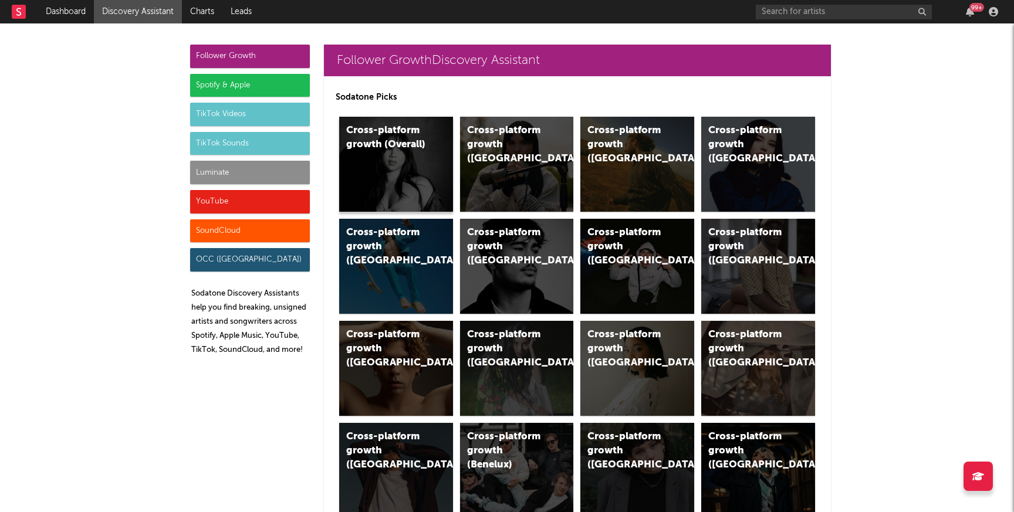 This screenshot has height=512, width=1014. Describe the element at coordinates (977, 7) in the screenshot. I see `div: 99 +` at that location.